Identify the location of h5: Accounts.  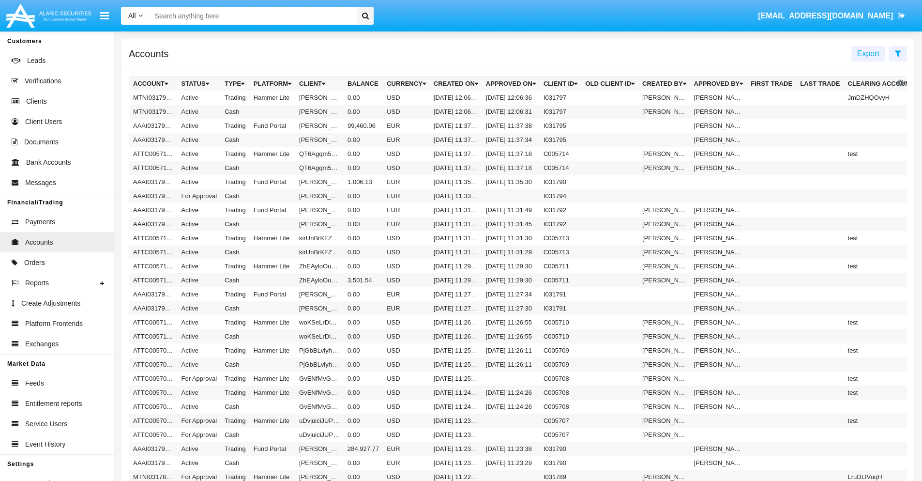
(149, 54).